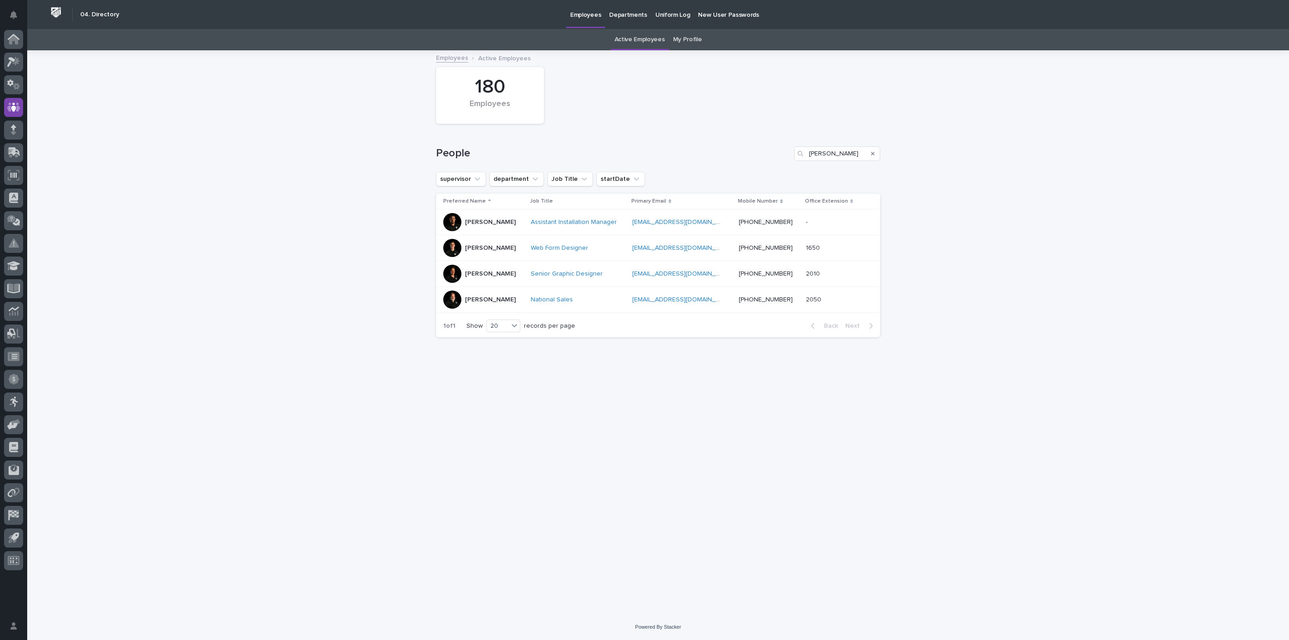 The image size is (1289, 640). I want to click on div: Search, so click(837, 154).